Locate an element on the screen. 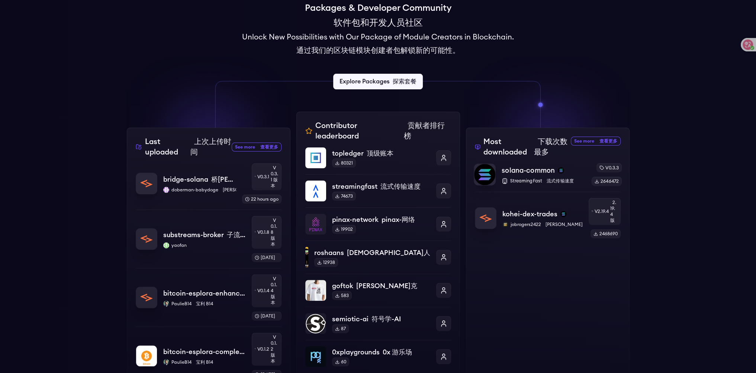 Image resolution: width=756 pixels, height=373 pixels. a: Explore Packages 探索套餐 is located at coordinates (378, 81).